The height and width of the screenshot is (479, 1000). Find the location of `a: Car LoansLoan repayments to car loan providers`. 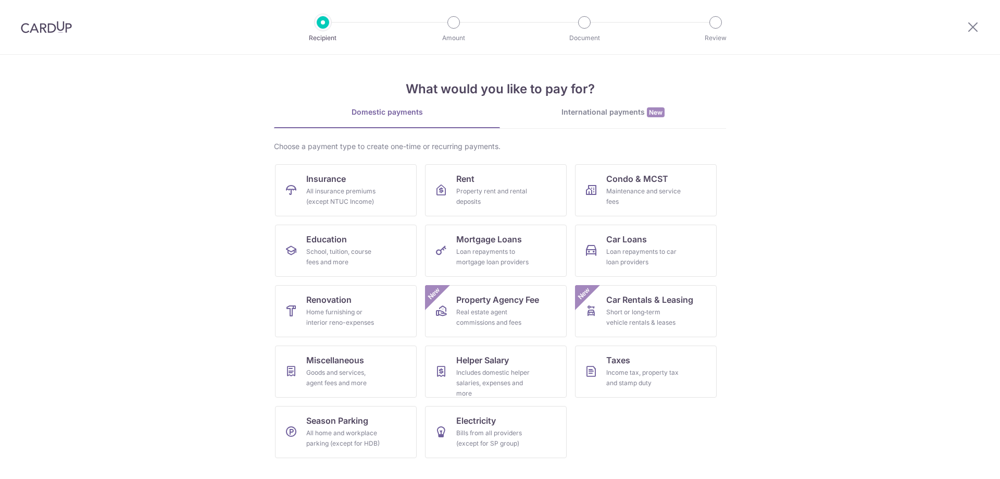

a: Car LoansLoan repayments to car loan providers is located at coordinates (646, 251).